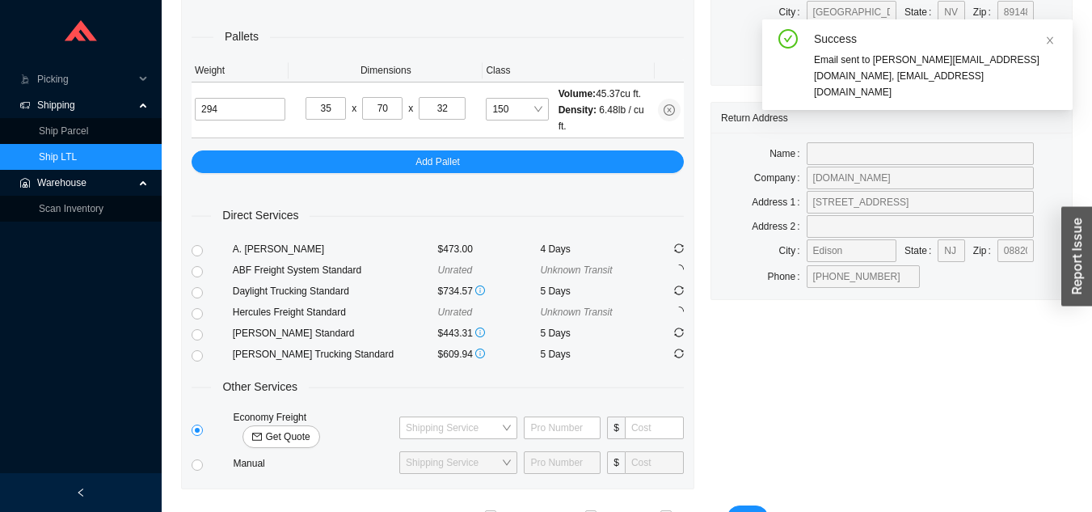 Image resolution: width=1092 pixels, height=512 pixels. I want to click on div: $473.00, so click(489, 249).